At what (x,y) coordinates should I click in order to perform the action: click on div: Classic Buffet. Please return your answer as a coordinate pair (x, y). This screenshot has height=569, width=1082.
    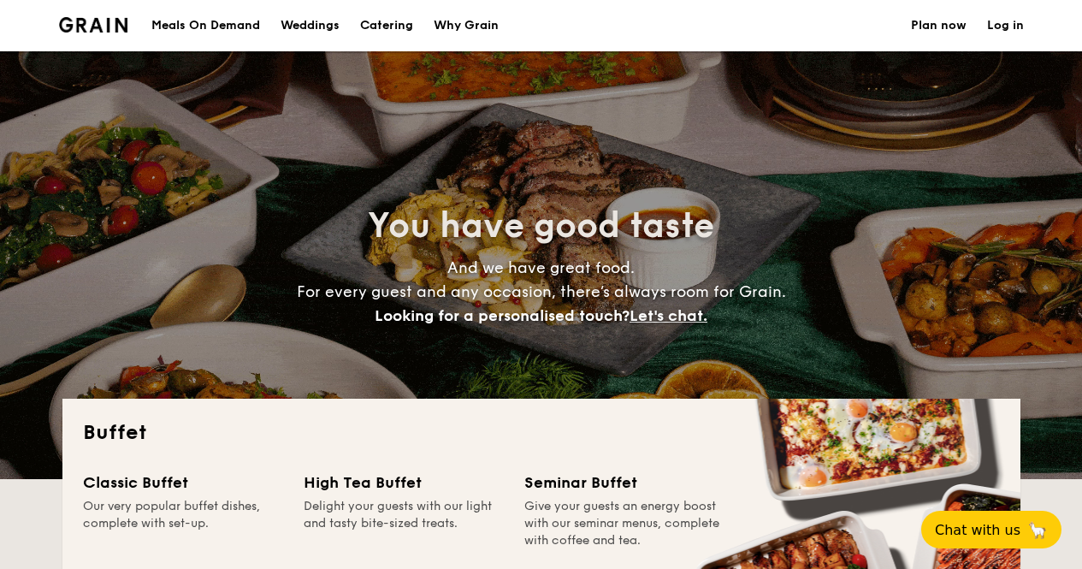
    Looking at the image, I should click on (183, 482).